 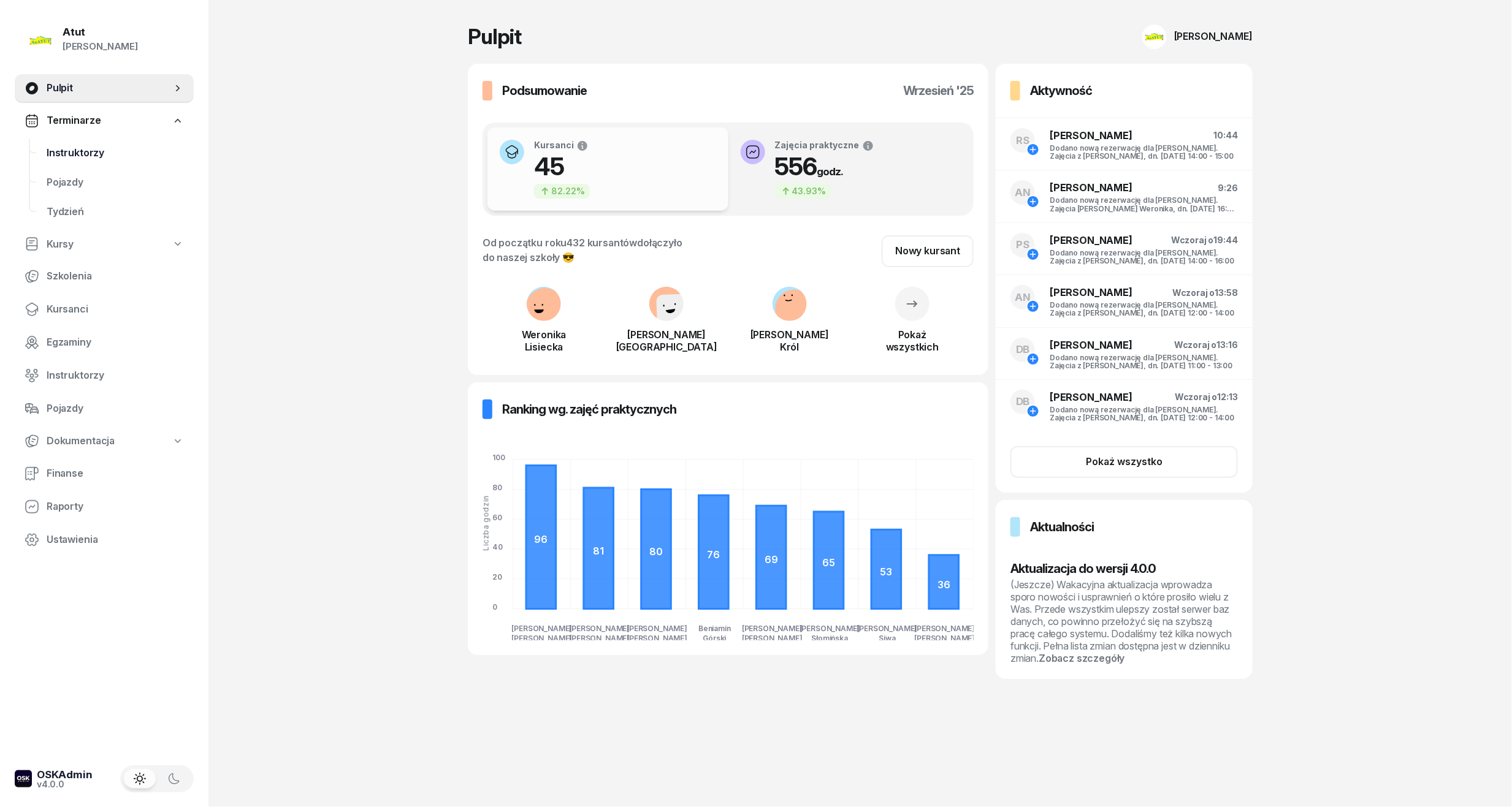 I want to click on tspan: Górski, so click(x=714, y=638).